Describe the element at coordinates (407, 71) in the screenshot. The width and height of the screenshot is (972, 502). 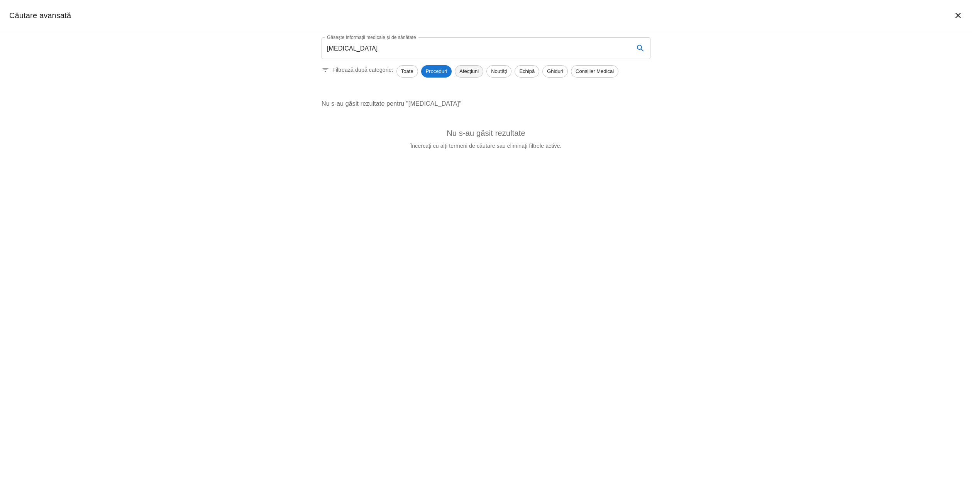
I see `span: Toate` at that location.